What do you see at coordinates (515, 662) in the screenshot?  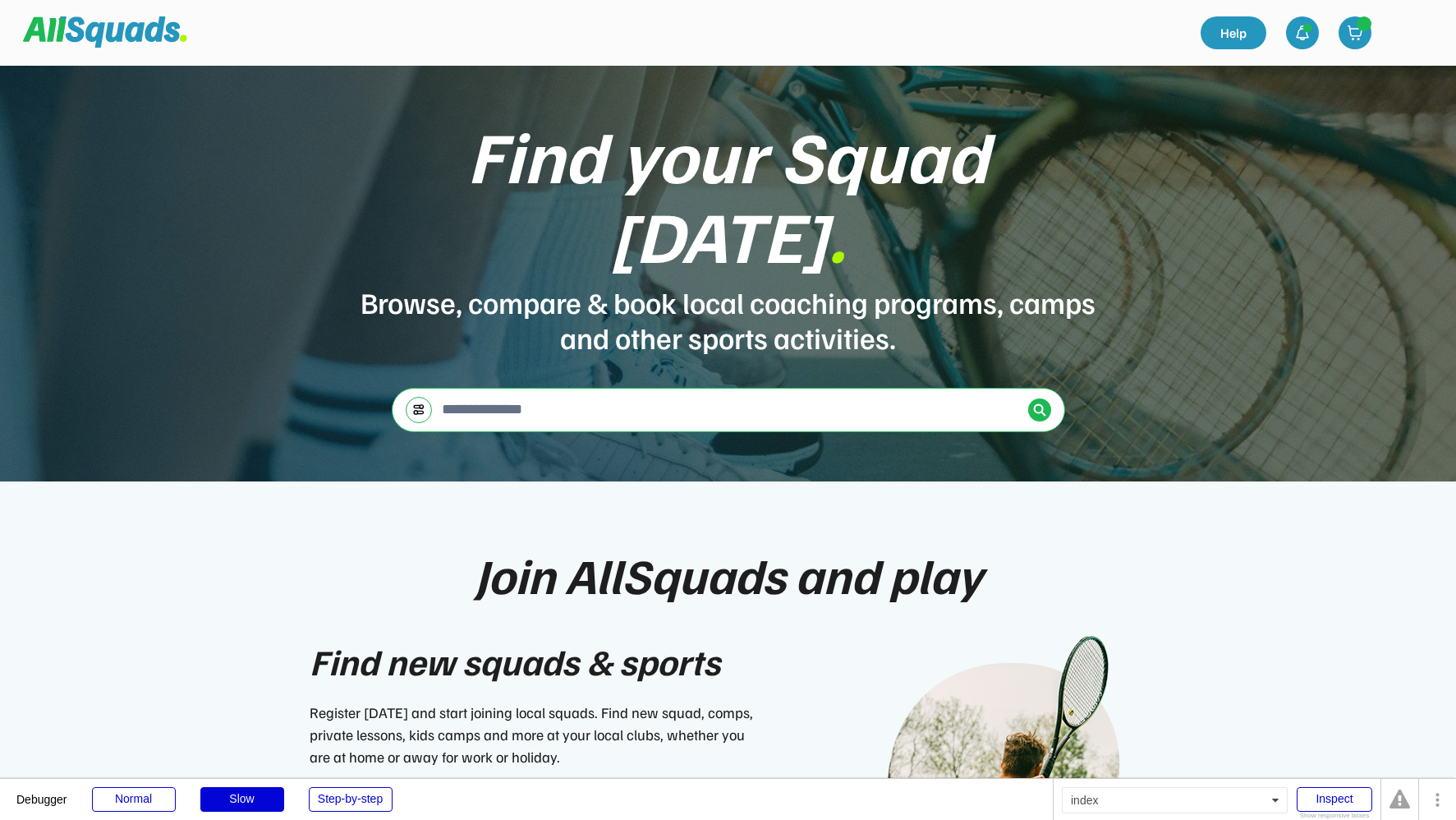 I see `div: Find new squads & sports` at bounding box center [515, 662].